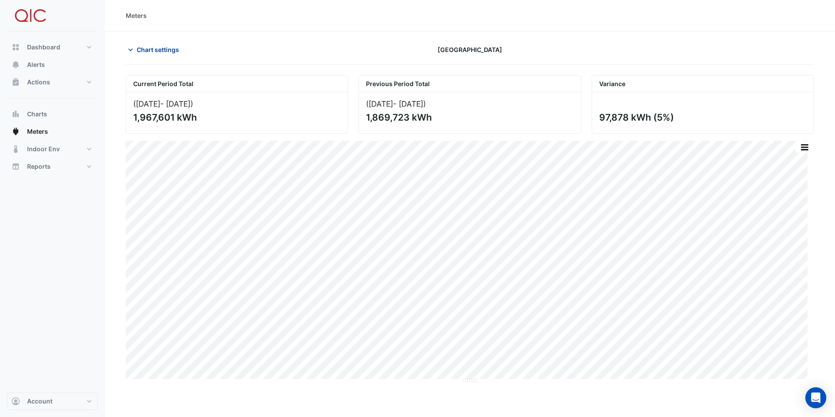 The width and height of the screenshot is (835, 417). I want to click on app-icon: Dashboard, so click(16, 47).